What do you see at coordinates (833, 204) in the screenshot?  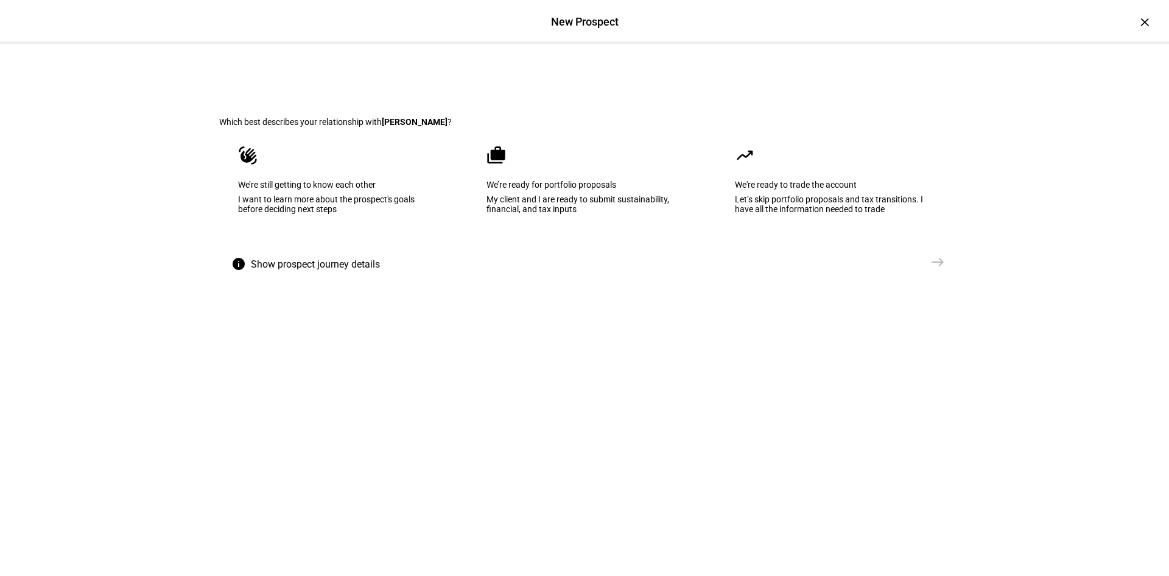 I see `div: Let’s skip portfolio proposals and tax transitions. I have all the information needed to trade` at bounding box center [833, 204].